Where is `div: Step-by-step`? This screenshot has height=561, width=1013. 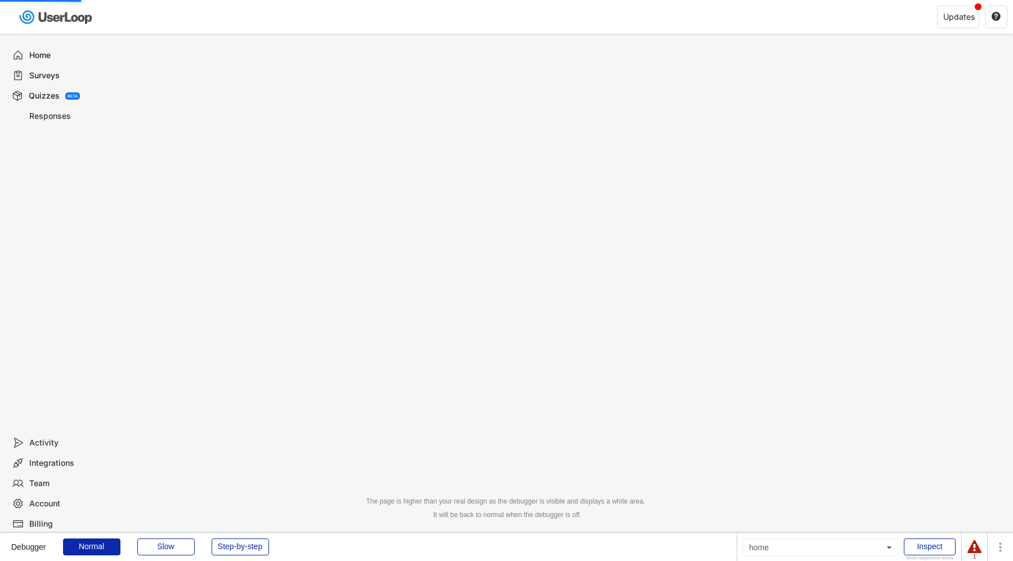
div: Step-by-step is located at coordinates (240, 547).